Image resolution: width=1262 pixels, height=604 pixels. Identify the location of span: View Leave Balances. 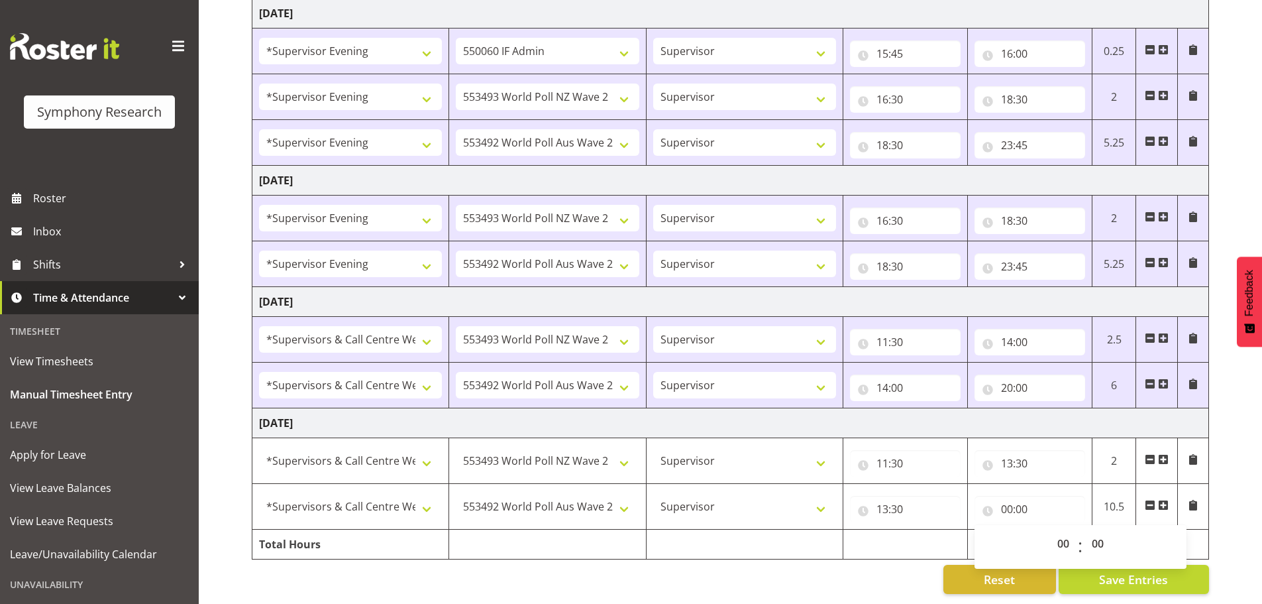
(99, 488).